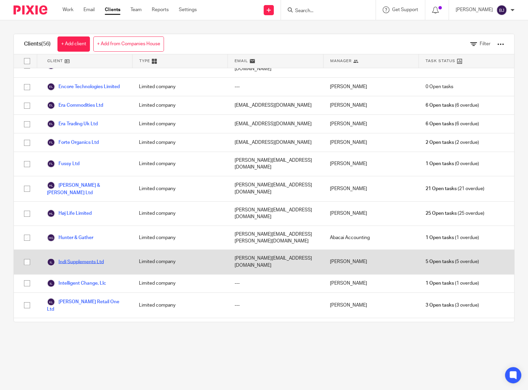 This screenshot has height=390, width=528. I want to click on a: Intelligent Change, Llc, so click(76, 284).